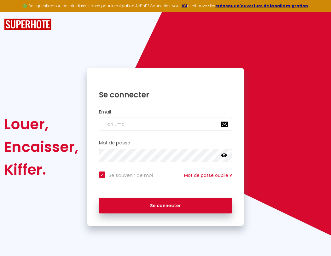 Image resolution: width=331 pixels, height=256 pixels. Describe the element at coordinates (41, 124) in the screenshot. I see `div: Louer,` at that location.